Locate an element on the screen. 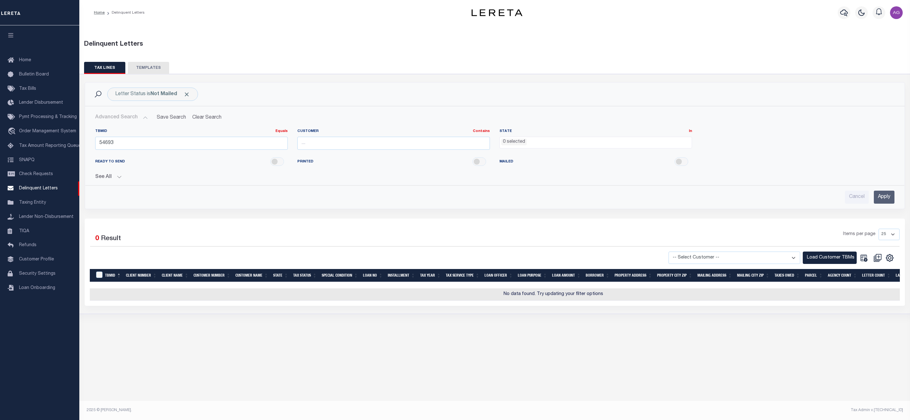  th: LOAN PURPOSE: activate to sort column ascending is located at coordinates (532, 275).